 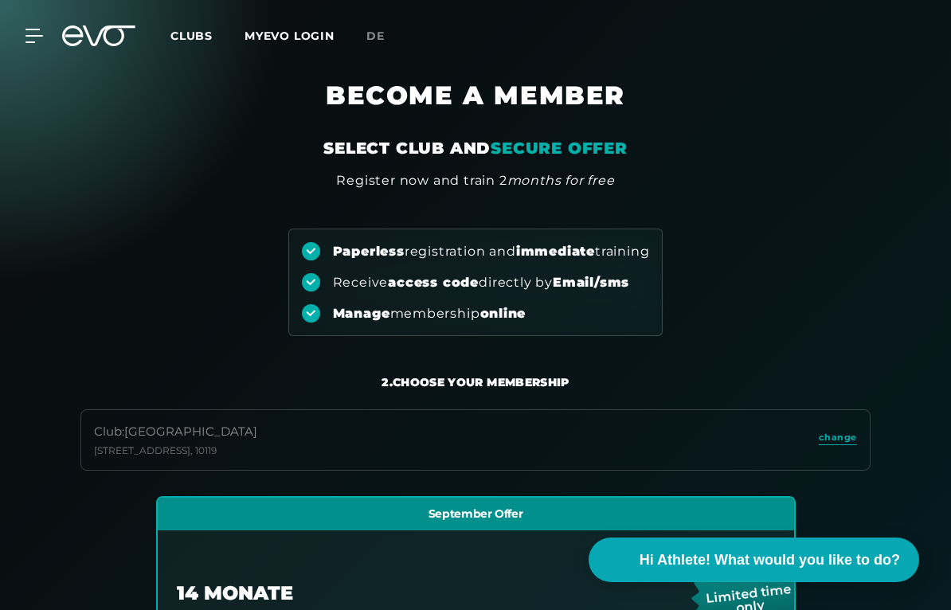 I want to click on div: Receive directly by, so click(x=481, y=283).